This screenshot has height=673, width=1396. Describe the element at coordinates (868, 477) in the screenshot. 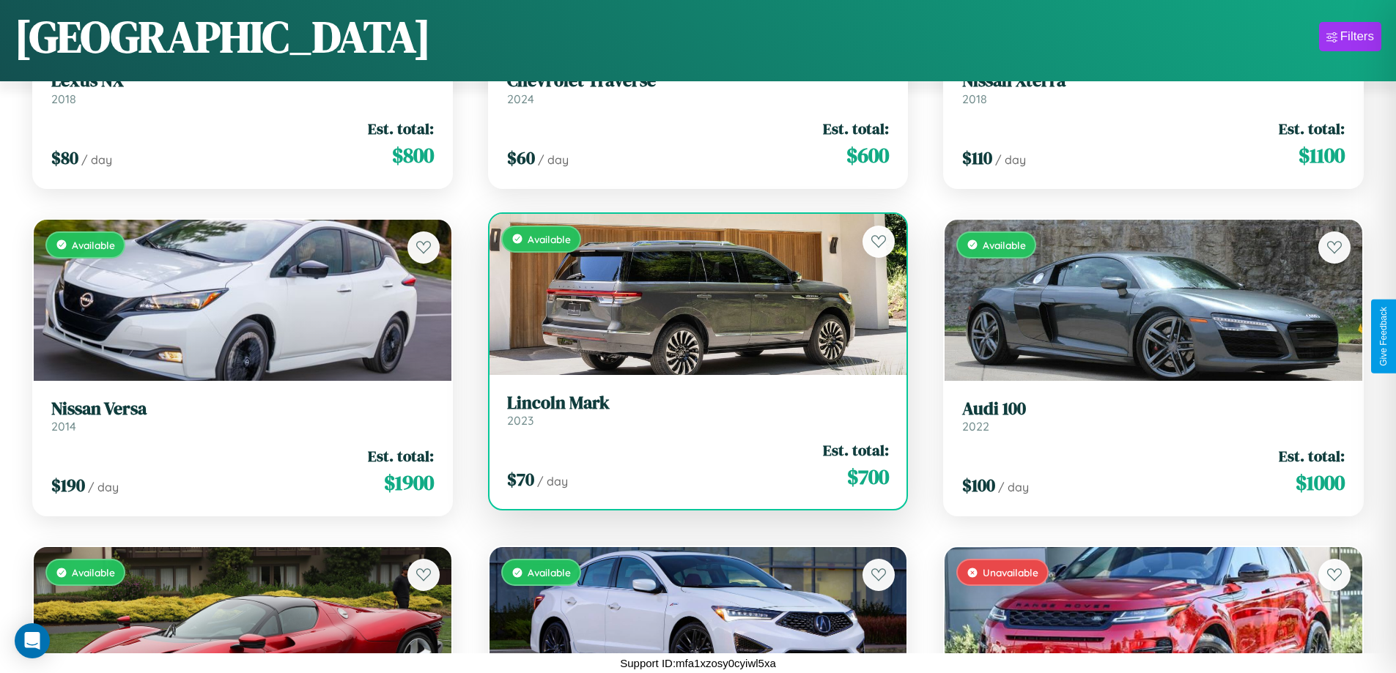

I see `span: $ 700` at that location.